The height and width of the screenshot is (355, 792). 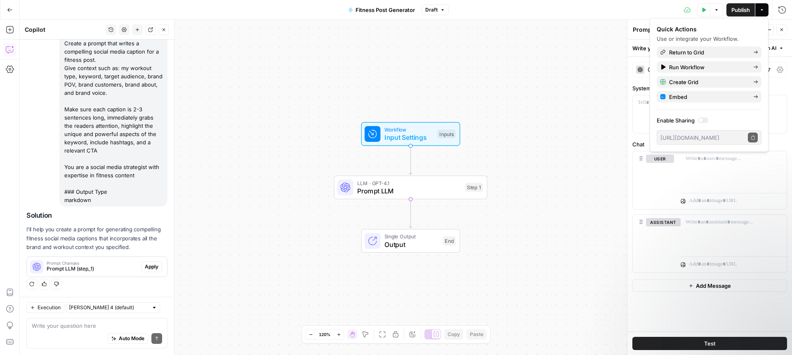 What do you see at coordinates (713, 286) in the screenshot?
I see `span: Add Message` at bounding box center [713, 286].